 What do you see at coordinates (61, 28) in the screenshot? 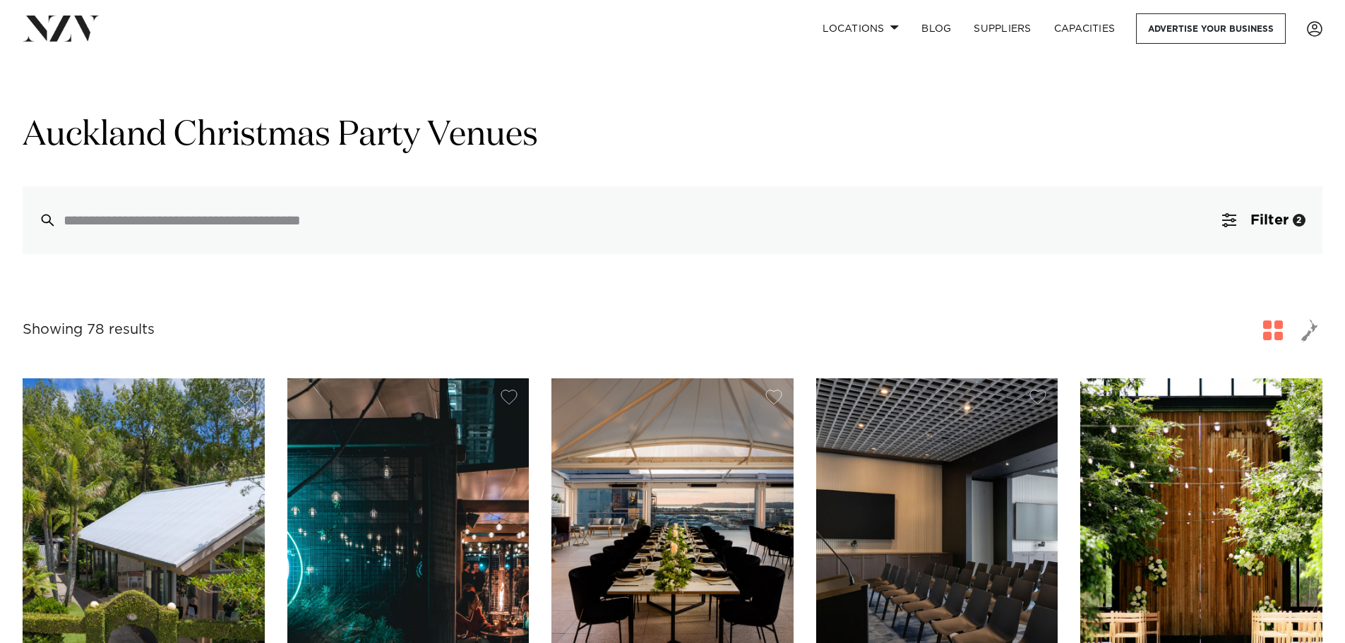
I see `img: nzv-logo.png` at bounding box center [61, 28].